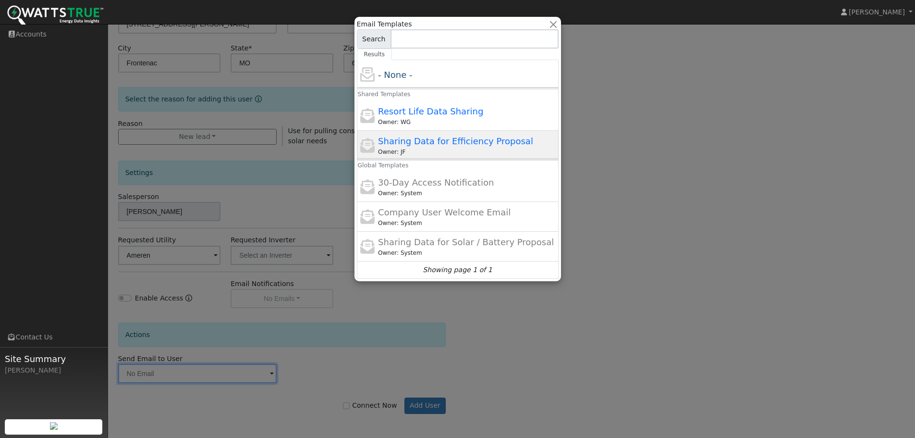 The height and width of the screenshot is (438, 915). I want to click on span: Company User Welcome Email, so click(444, 212).